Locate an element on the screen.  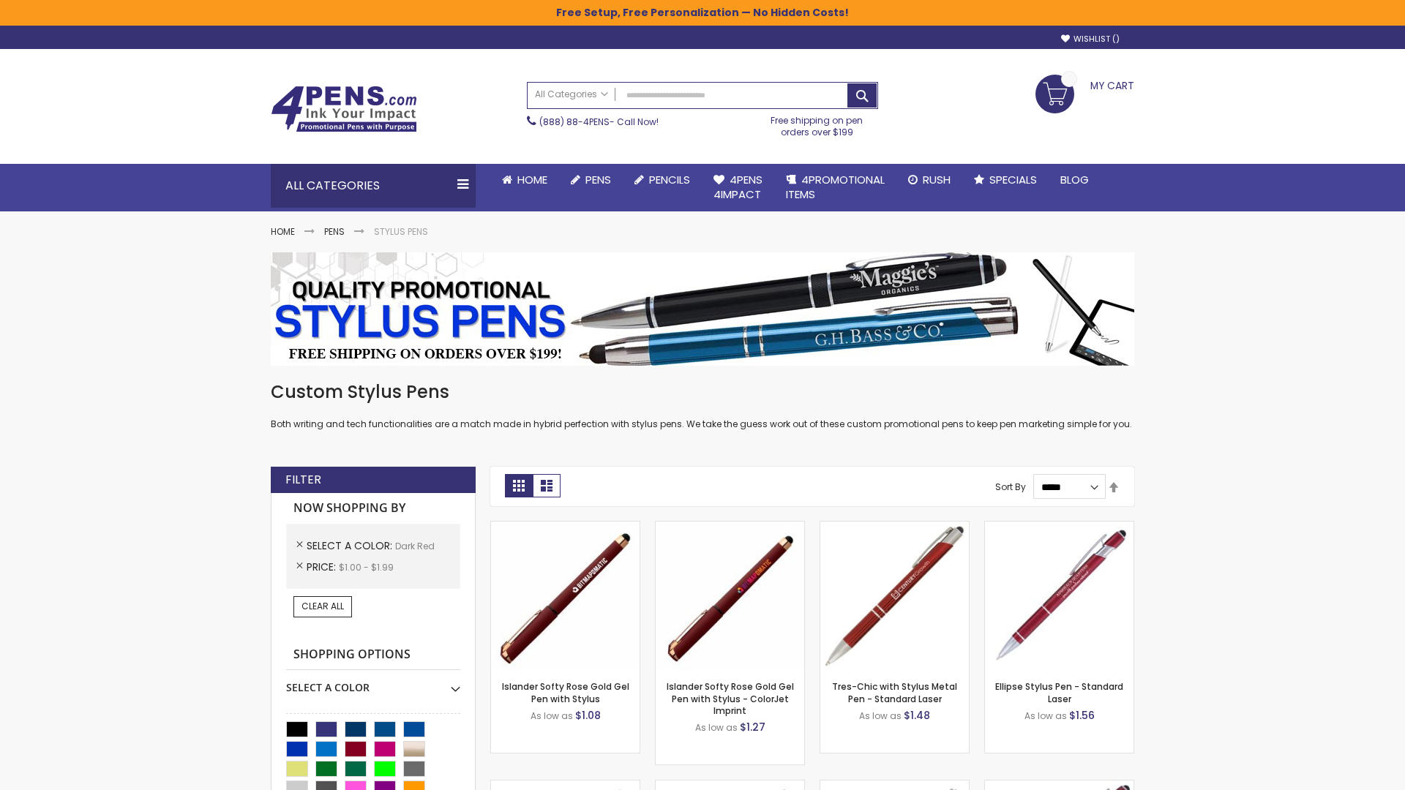
strong: Grid is located at coordinates (519, 486).